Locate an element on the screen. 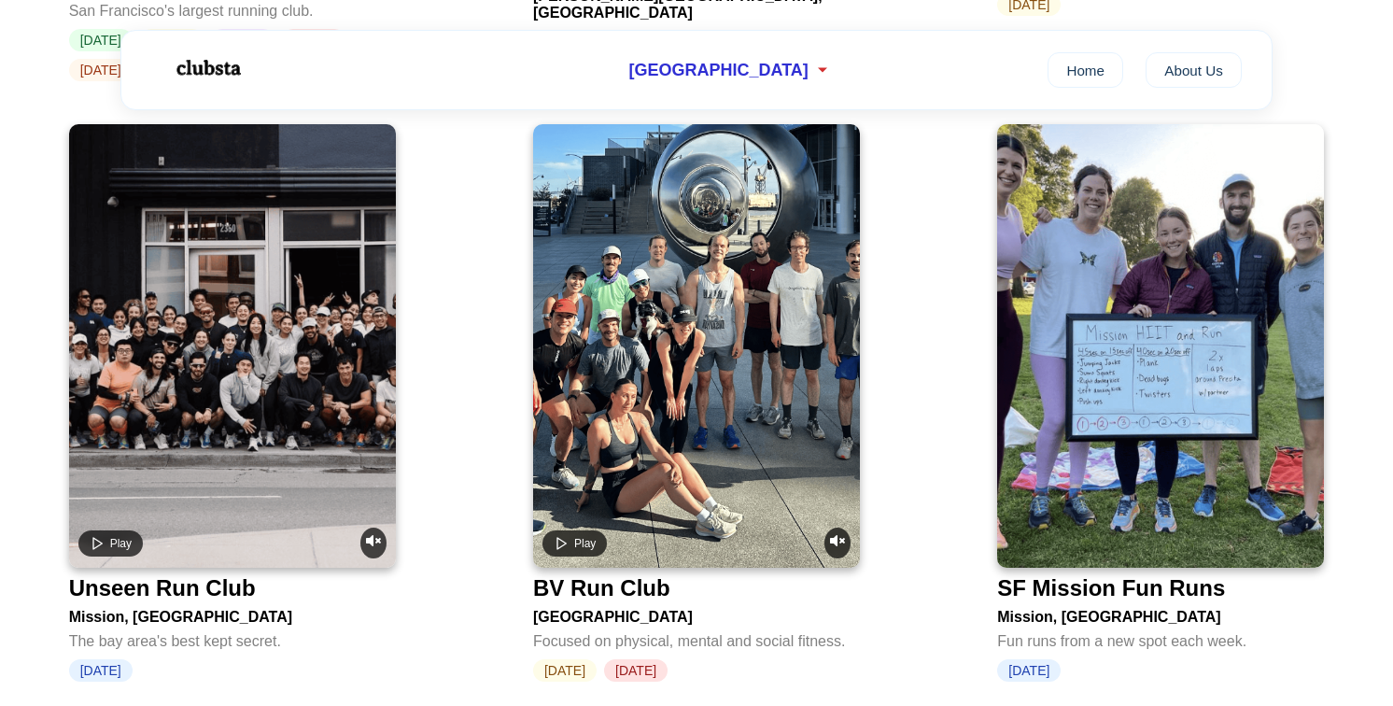 This screenshot has height=706, width=1393. div: Unseen Run Club is located at coordinates (162, 588).